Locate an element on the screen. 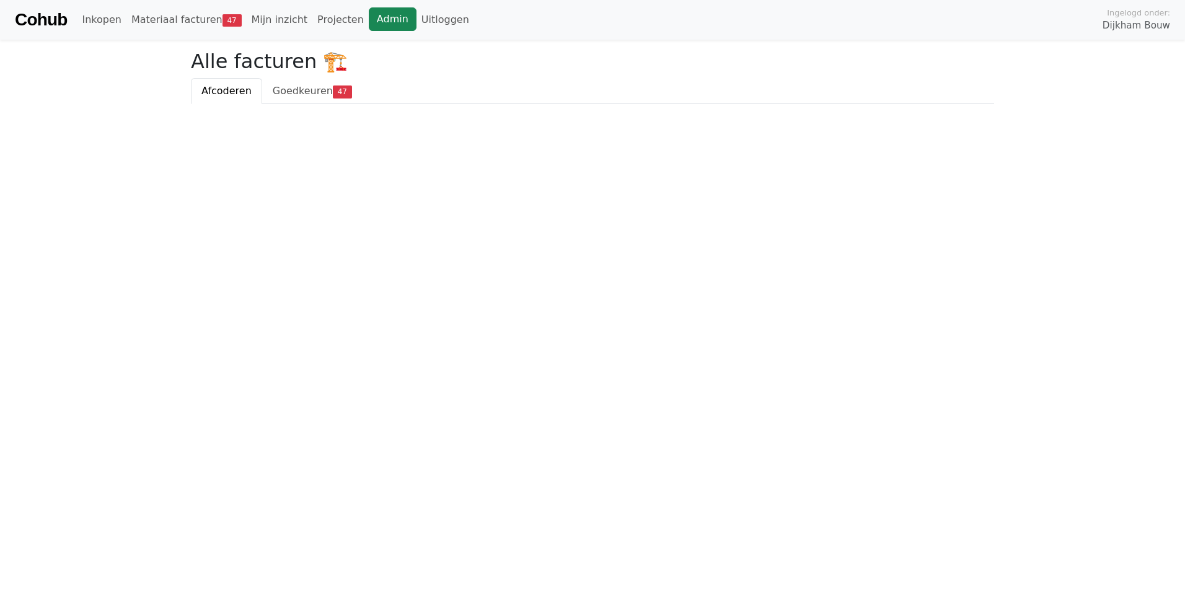 The width and height of the screenshot is (1185, 591). h2: Alle facturen 🏗️ is located at coordinates (592, 61).